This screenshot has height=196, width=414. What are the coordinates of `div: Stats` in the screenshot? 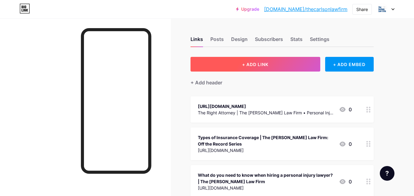 It's located at (296, 41).